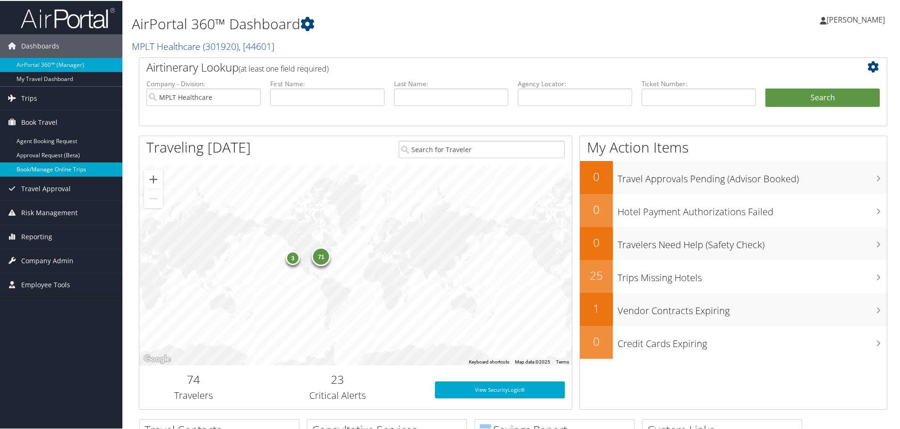 The image size is (900, 429). Describe the element at coordinates (752, 275) in the screenshot. I see `h3: Trips Missing Hotels` at that location.